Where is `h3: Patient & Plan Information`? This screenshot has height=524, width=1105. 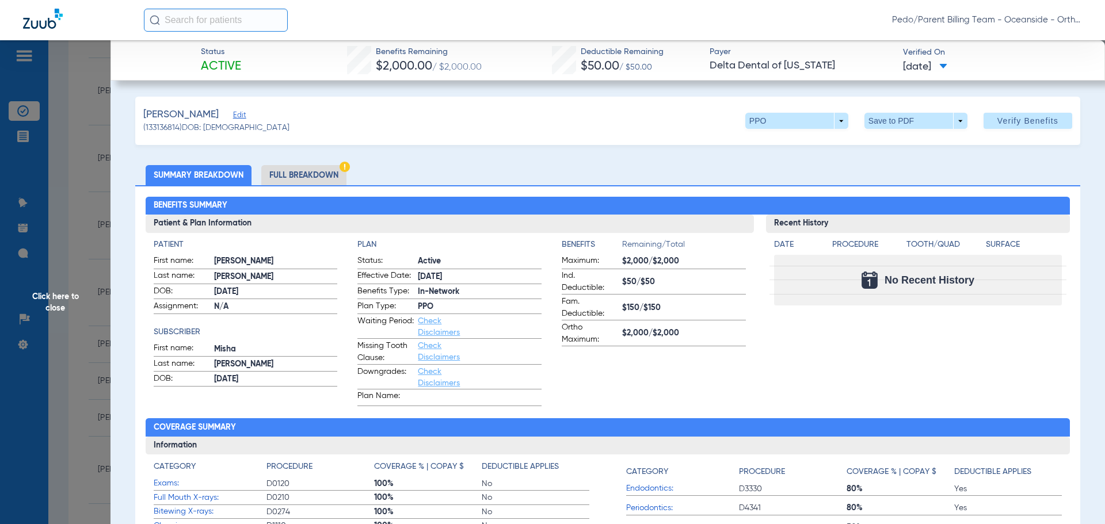 h3: Patient & Plan Information is located at coordinates (449, 224).